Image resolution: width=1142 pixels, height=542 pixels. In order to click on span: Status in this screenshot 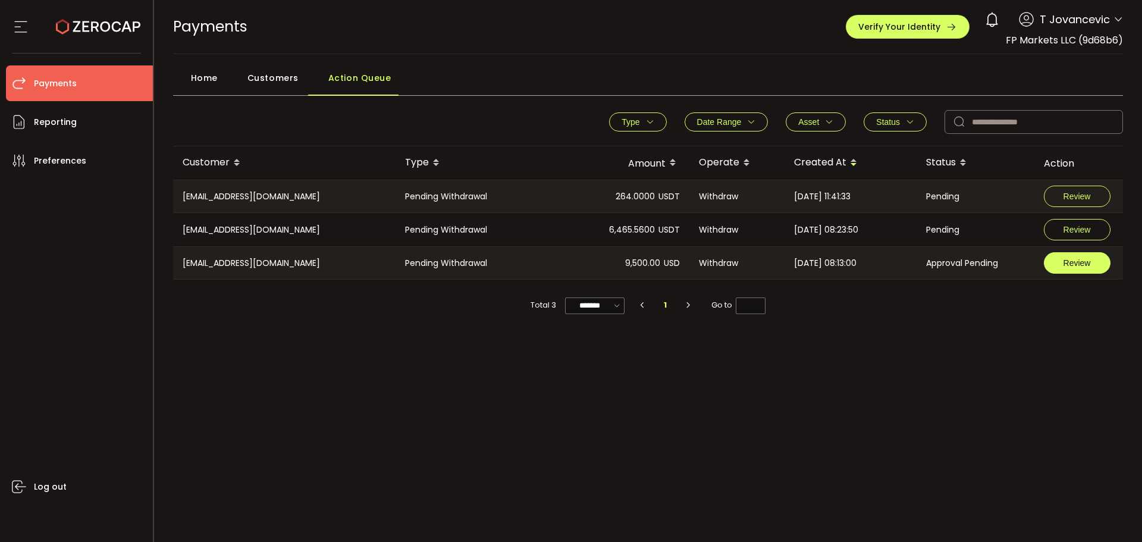, I will do `click(888, 122)`.